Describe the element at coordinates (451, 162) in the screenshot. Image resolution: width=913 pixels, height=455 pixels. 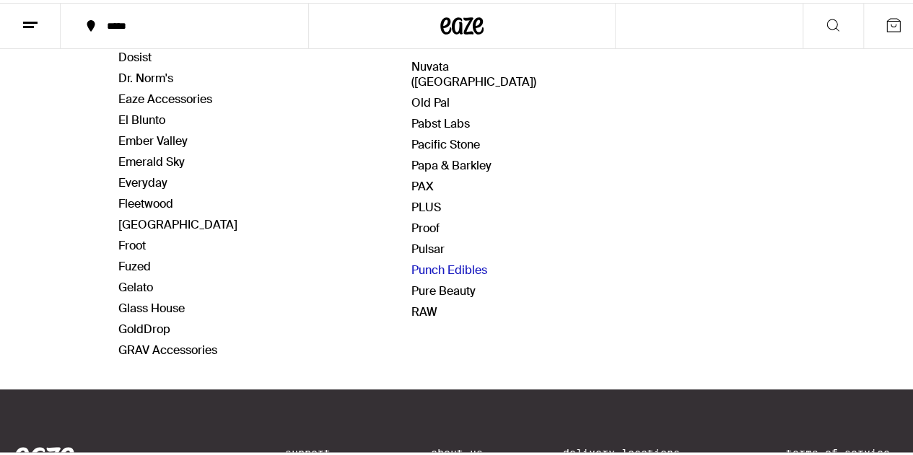
I see `a: Papa & Barkley` at that location.